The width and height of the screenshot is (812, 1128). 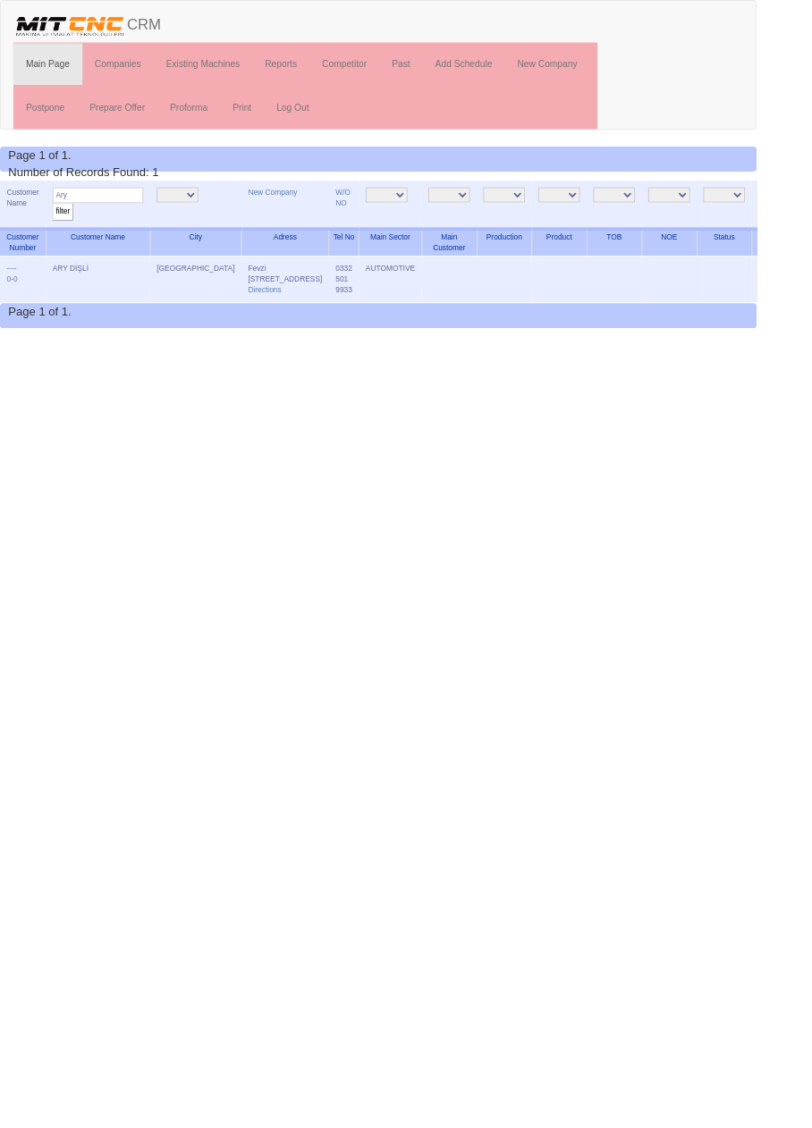 I want to click on th: Tel No, so click(x=369, y=260).